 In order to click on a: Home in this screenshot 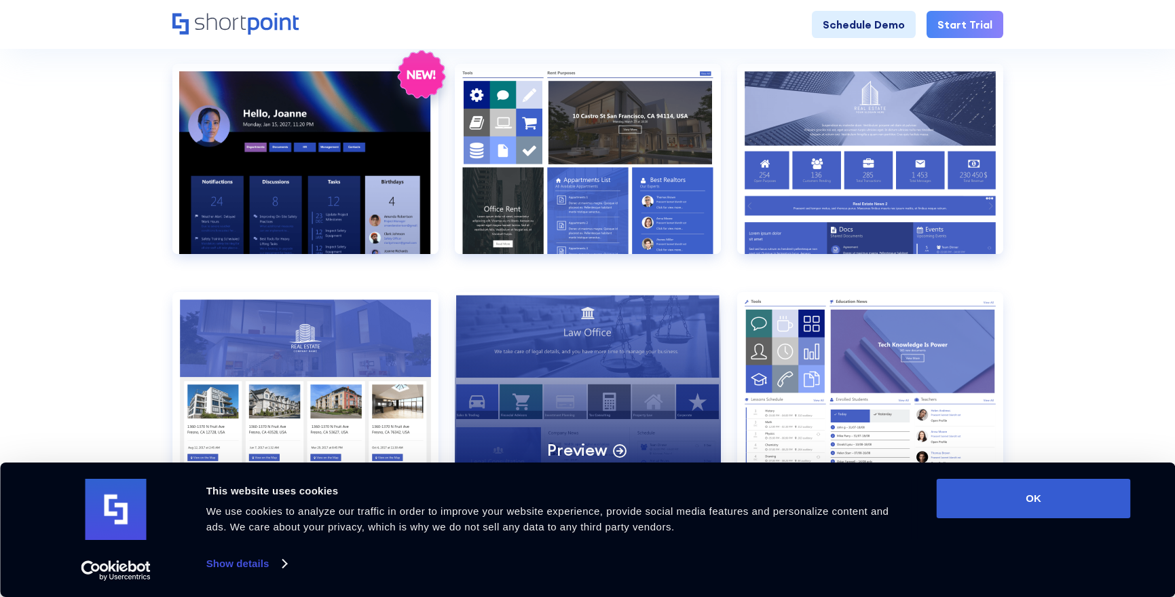, I will do `click(236, 24)`.